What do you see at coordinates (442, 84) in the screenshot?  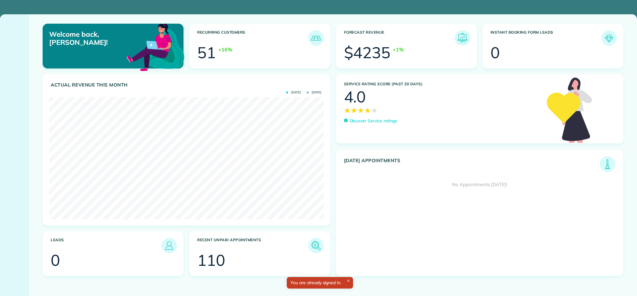 I see `h3: Service Rating score (past 30 days)` at bounding box center [442, 84].